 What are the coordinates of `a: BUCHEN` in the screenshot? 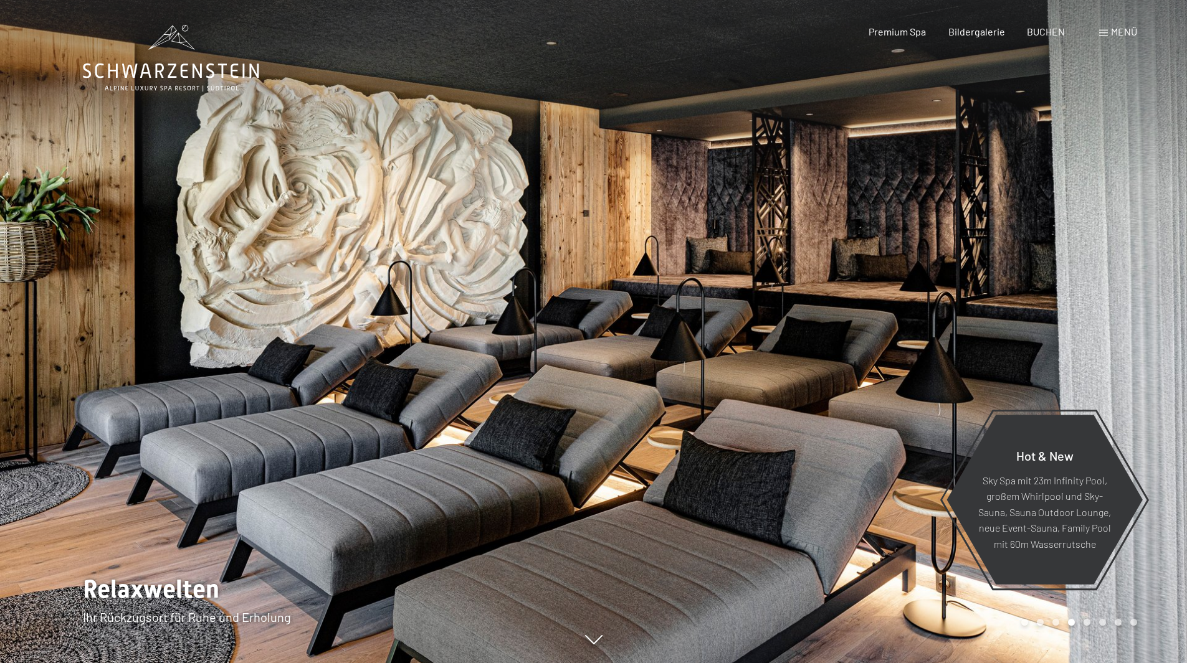 It's located at (1045, 31).